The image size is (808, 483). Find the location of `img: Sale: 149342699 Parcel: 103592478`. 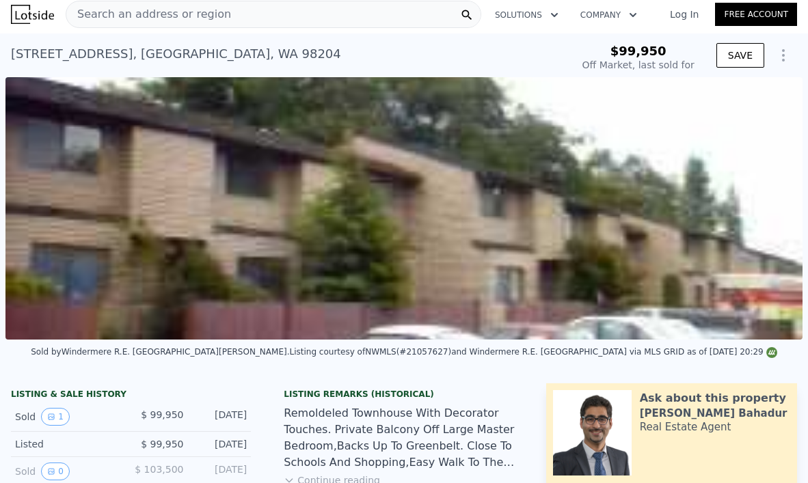

img: Sale: 149342699 Parcel: 103592478 is located at coordinates (404, 208).